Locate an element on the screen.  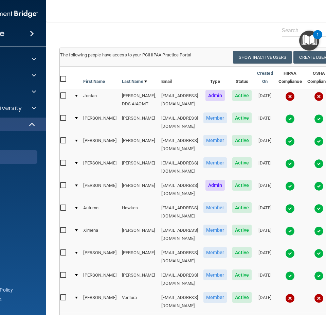
div: 1 is located at coordinates (318, 39).